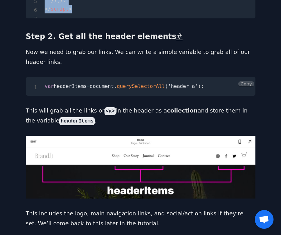 This screenshot has height=235, width=281. What do you see at coordinates (141, 86) in the screenshot?
I see `span: querySelectorAll` at bounding box center [141, 86].